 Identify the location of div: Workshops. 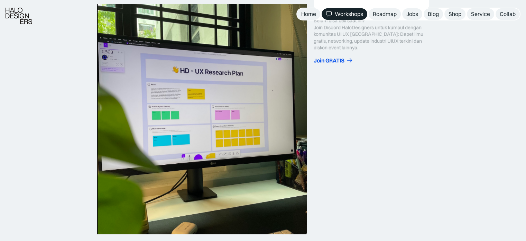
(349, 14).